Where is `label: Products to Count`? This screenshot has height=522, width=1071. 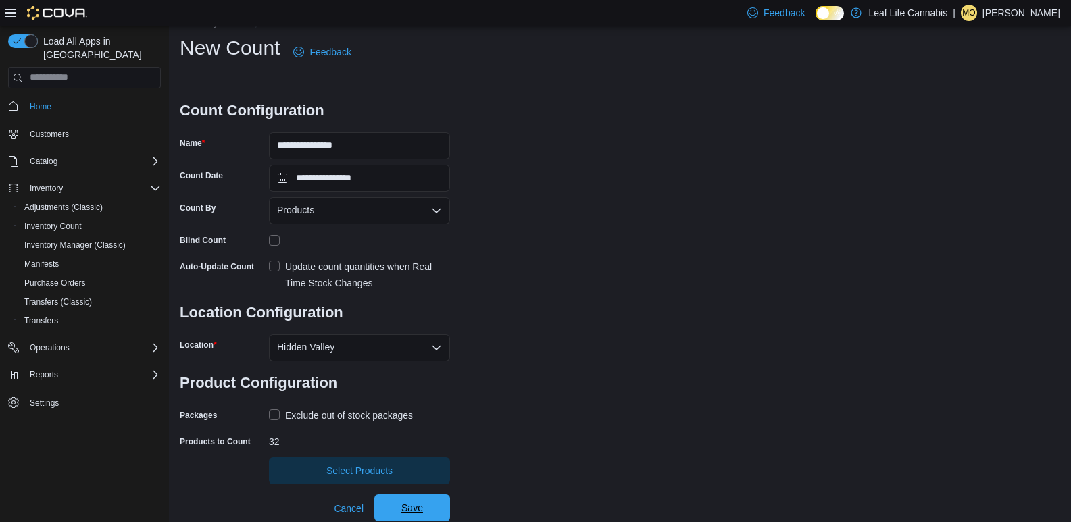
label: Products to Count is located at coordinates (215, 442).